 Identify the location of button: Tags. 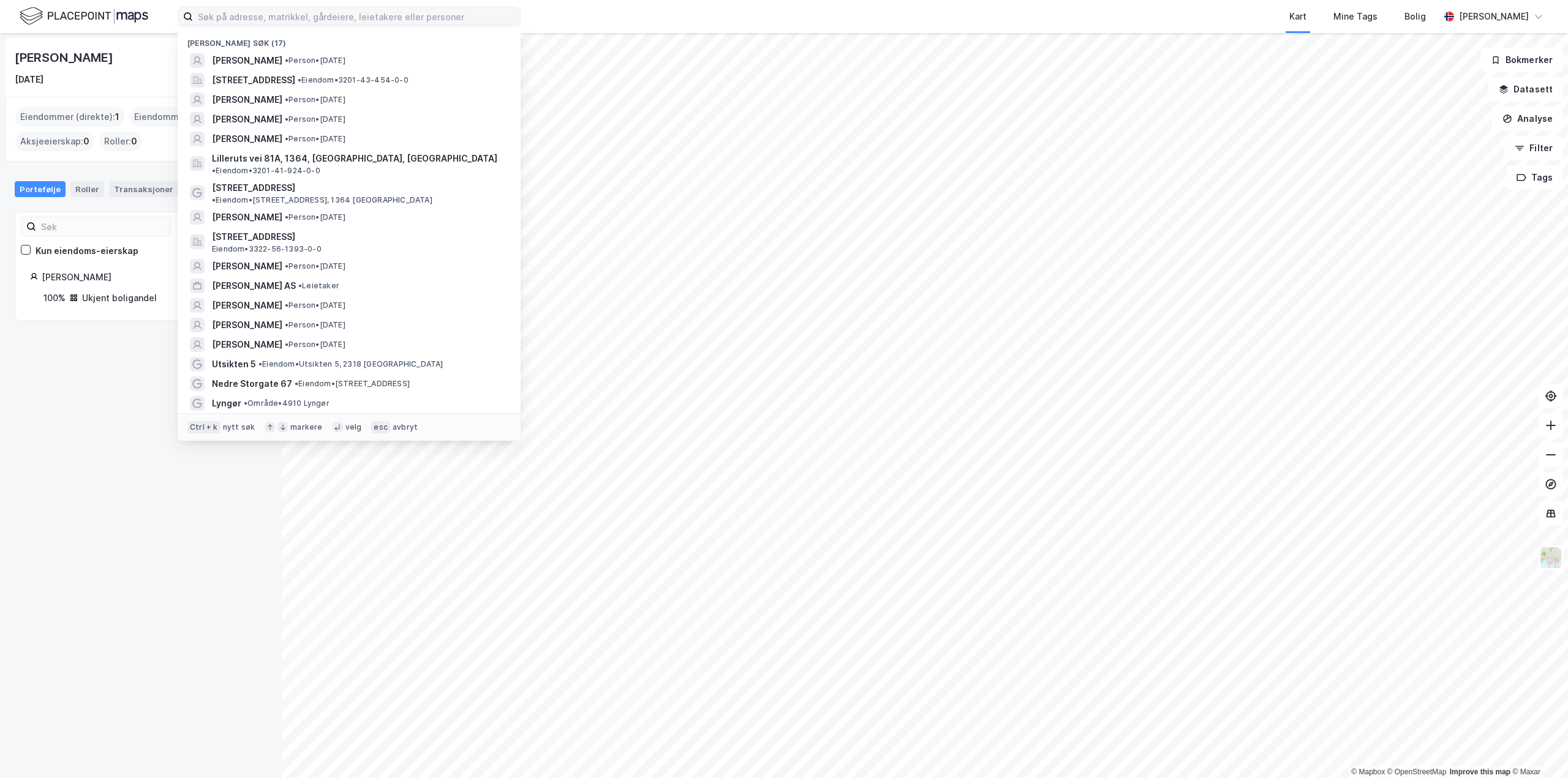
(1534, 178).